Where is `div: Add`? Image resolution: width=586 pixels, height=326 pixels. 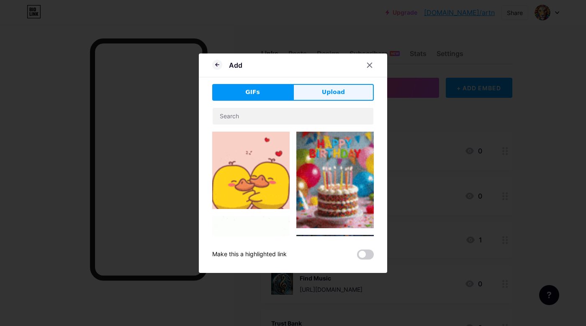
div: Add is located at coordinates (236, 65).